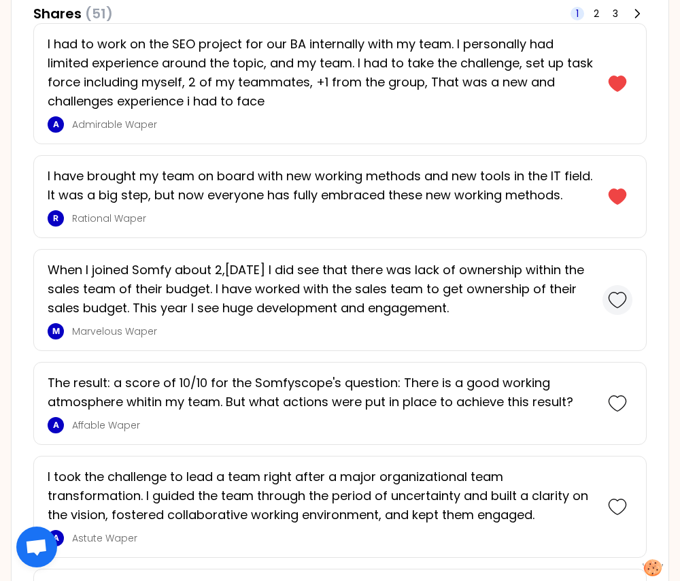 Image resolution: width=680 pixels, height=581 pixels. I want to click on p: I had to work on the SEO project for our BA internally with my team. I personally had limited exp..., so click(321, 73).